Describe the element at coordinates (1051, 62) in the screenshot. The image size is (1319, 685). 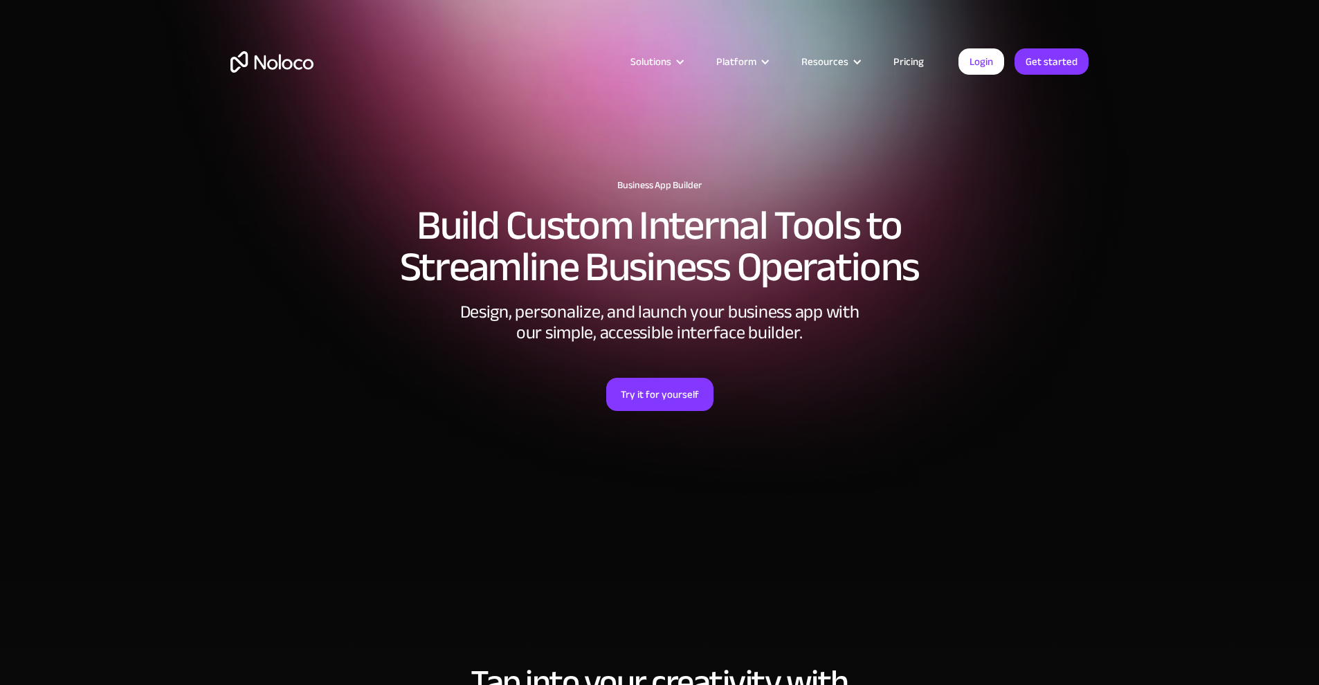
I see `a: Get started` at that location.